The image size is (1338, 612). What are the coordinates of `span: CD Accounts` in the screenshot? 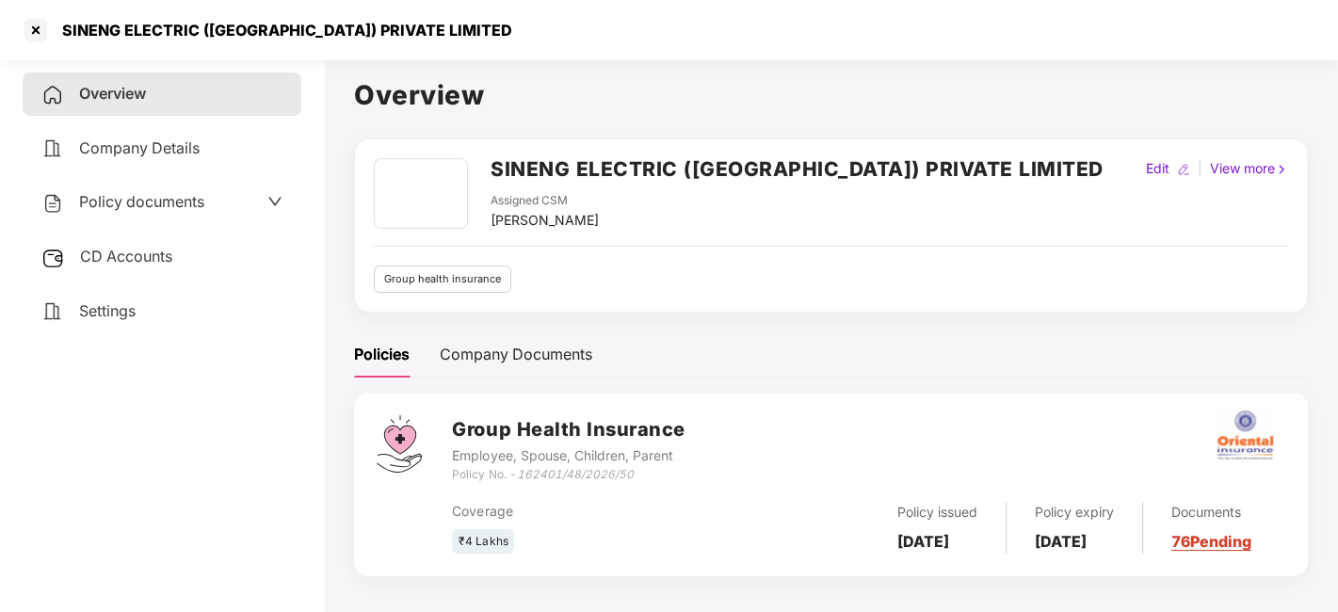 It's located at (126, 256).